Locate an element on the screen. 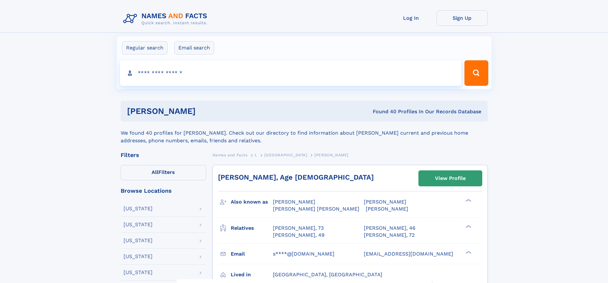 The image size is (608, 283). span: All is located at coordinates (155, 172).